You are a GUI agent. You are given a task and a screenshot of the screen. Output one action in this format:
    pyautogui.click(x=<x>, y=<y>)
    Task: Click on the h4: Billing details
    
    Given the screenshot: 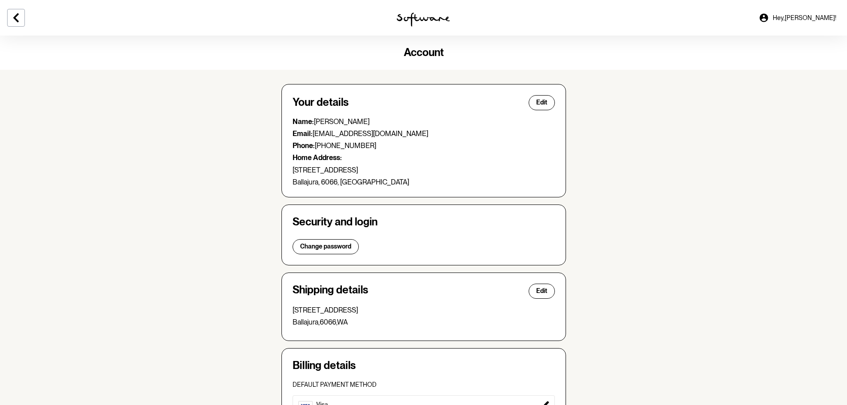 What is the action you would take?
    pyautogui.click(x=423, y=365)
    